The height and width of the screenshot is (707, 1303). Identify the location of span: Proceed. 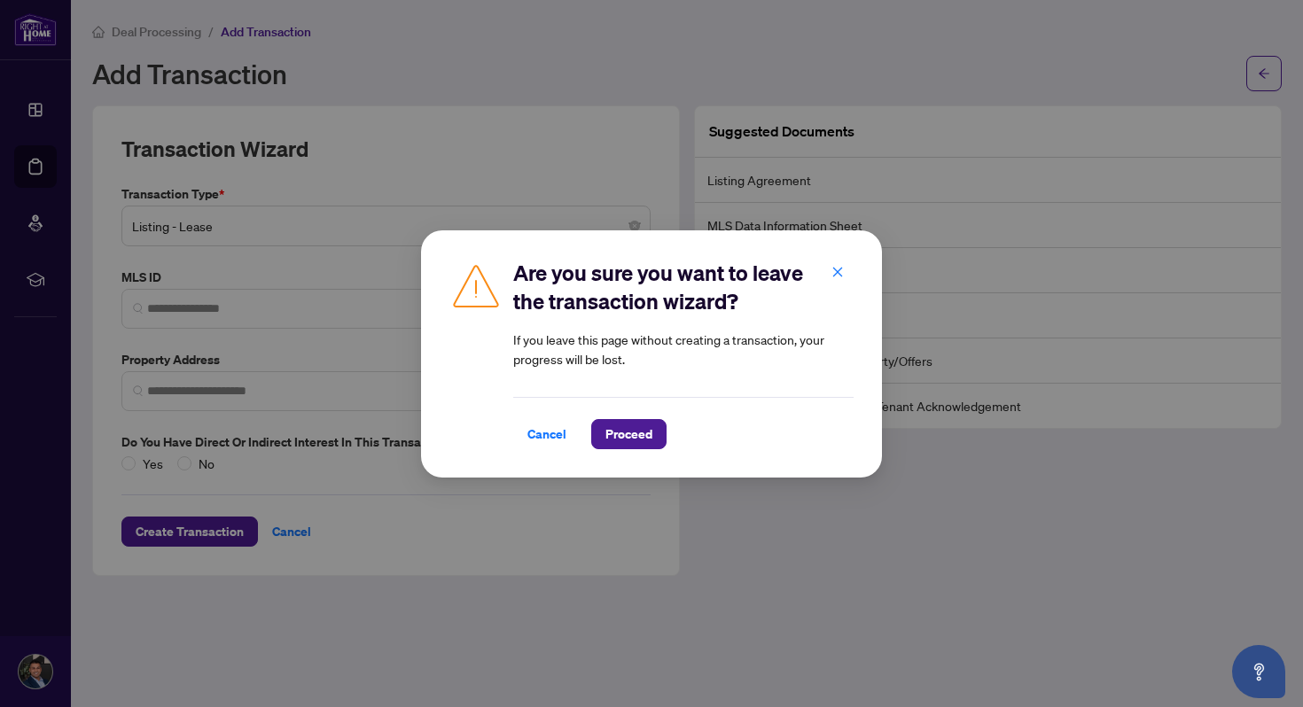
(629, 434).